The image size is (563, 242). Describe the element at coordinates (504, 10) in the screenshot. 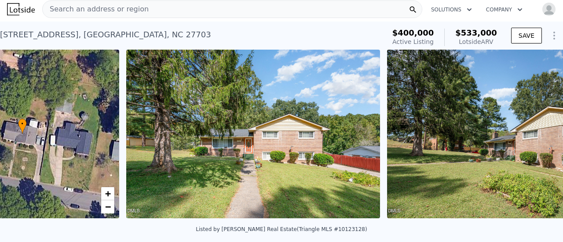

I see `button: Company` at that location.